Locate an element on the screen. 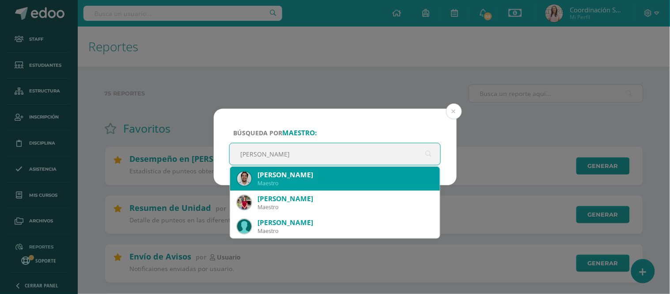  strong: maestro: is located at coordinates (300, 133).